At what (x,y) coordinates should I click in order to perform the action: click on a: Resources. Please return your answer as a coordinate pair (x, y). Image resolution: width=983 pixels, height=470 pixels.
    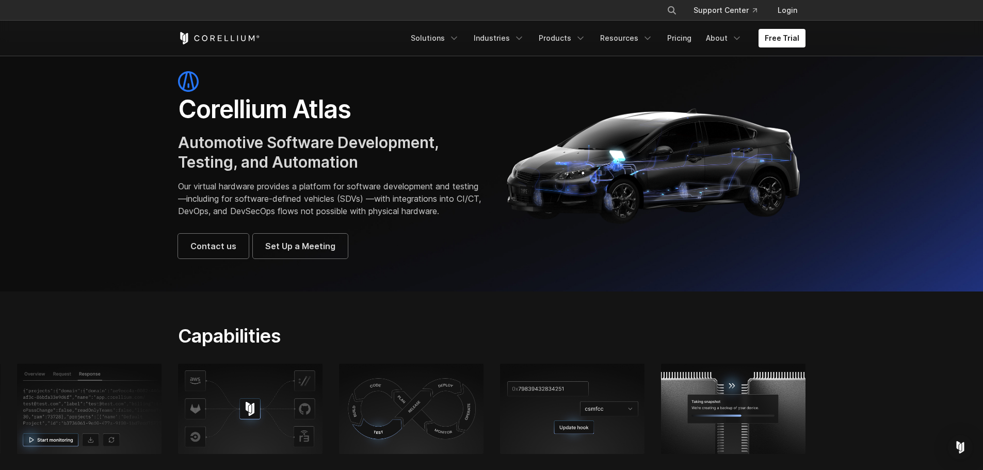
    Looking at the image, I should click on (627, 38).